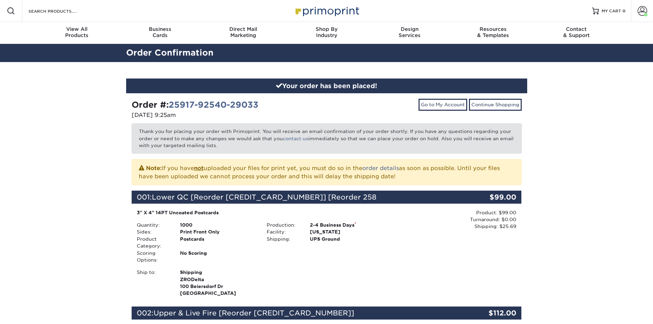 The width and height of the screenshot is (653, 324). Describe the element at coordinates (327, 11) in the screenshot. I see `img: Primoprint` at that location.